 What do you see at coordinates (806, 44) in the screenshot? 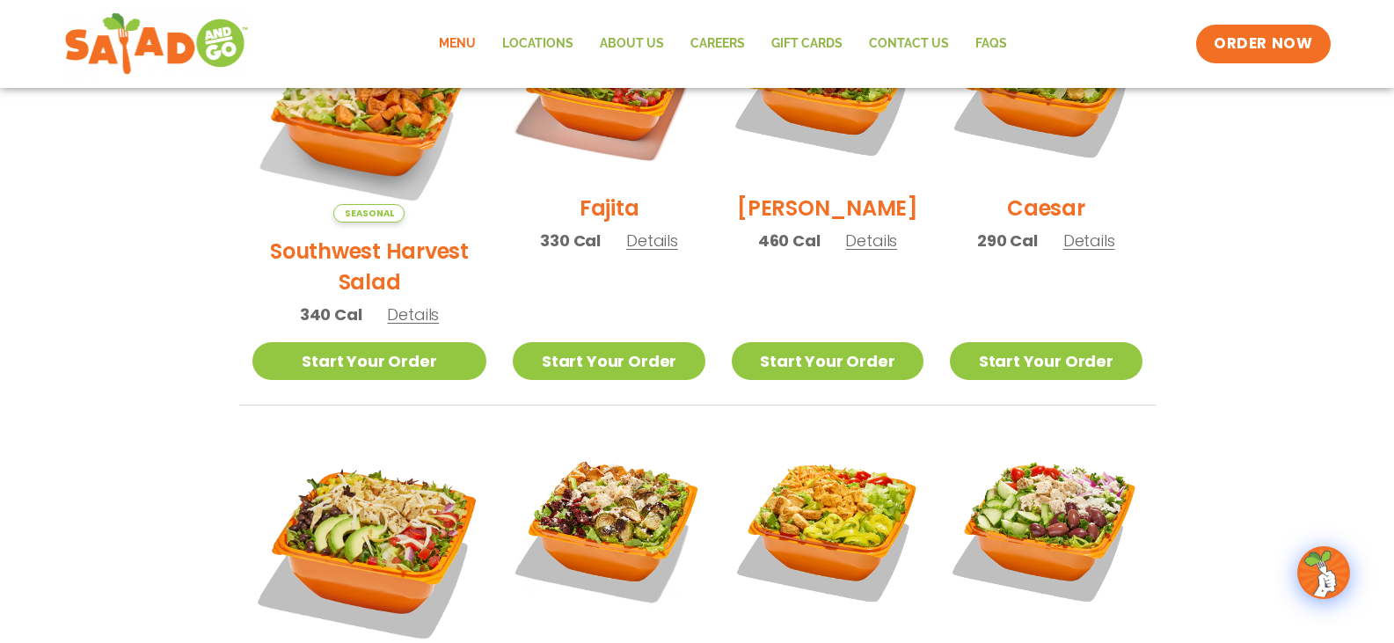
I see `a: GIFT CARDS` at bounding box center [806, 44].